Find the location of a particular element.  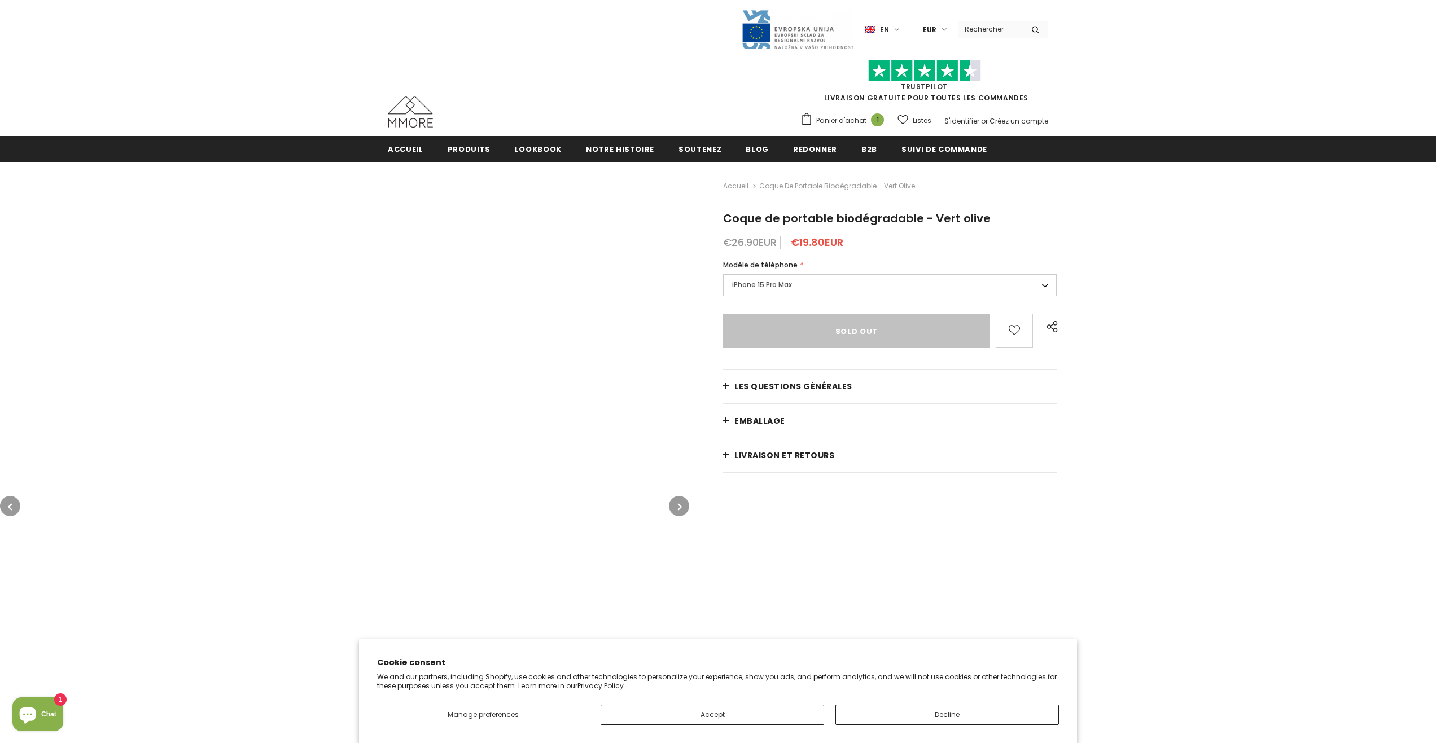

a: Panier d'achat 1 is located at coordinates (845, 121).